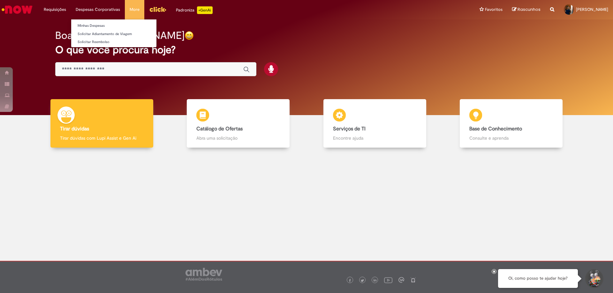  Describe the element at coordinates (114, 42) in the screenshot. I see `a: Solicitar Reembolso` at that location.